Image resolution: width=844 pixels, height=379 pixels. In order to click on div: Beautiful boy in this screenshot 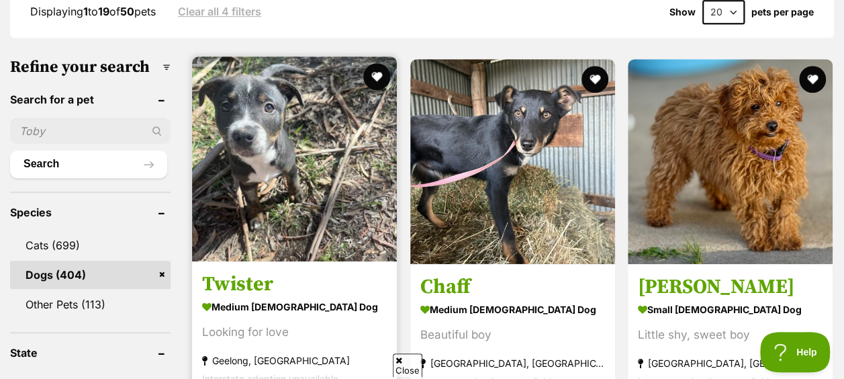, I will do `click(512, 334)`.